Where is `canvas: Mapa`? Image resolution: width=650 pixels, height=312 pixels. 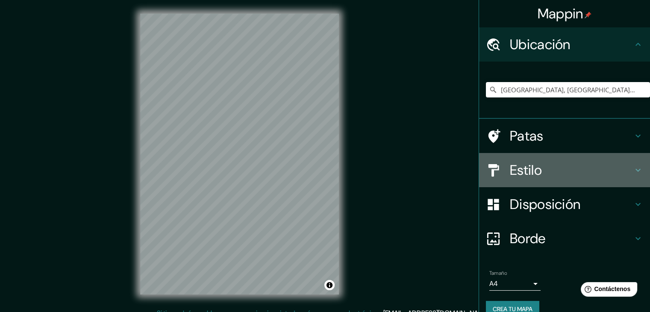 canvas: Mapa is located at coordinates (239, 154).